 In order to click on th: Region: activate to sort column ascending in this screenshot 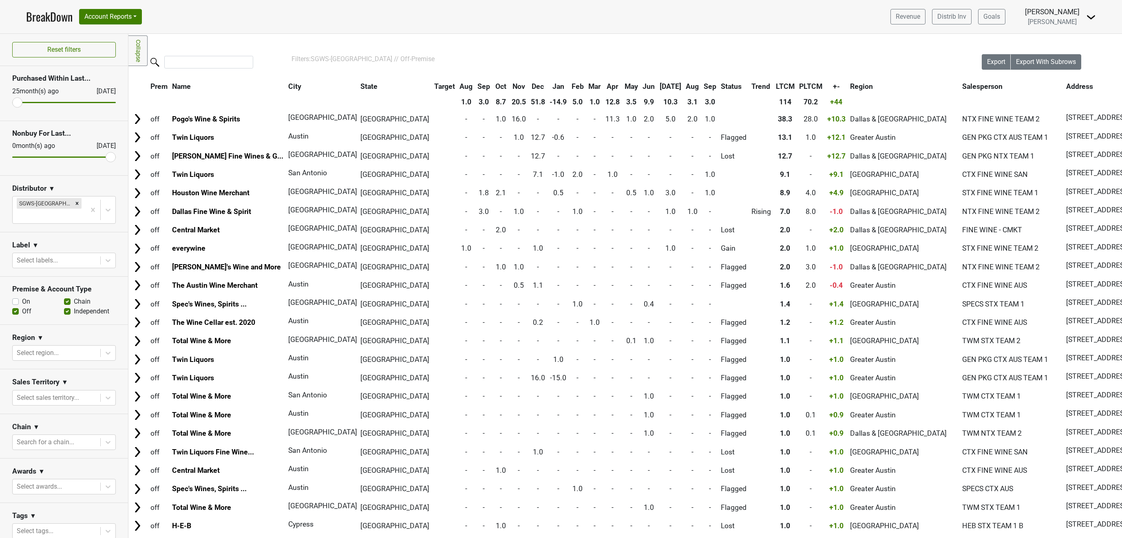, I will do `click(904, 86)`.